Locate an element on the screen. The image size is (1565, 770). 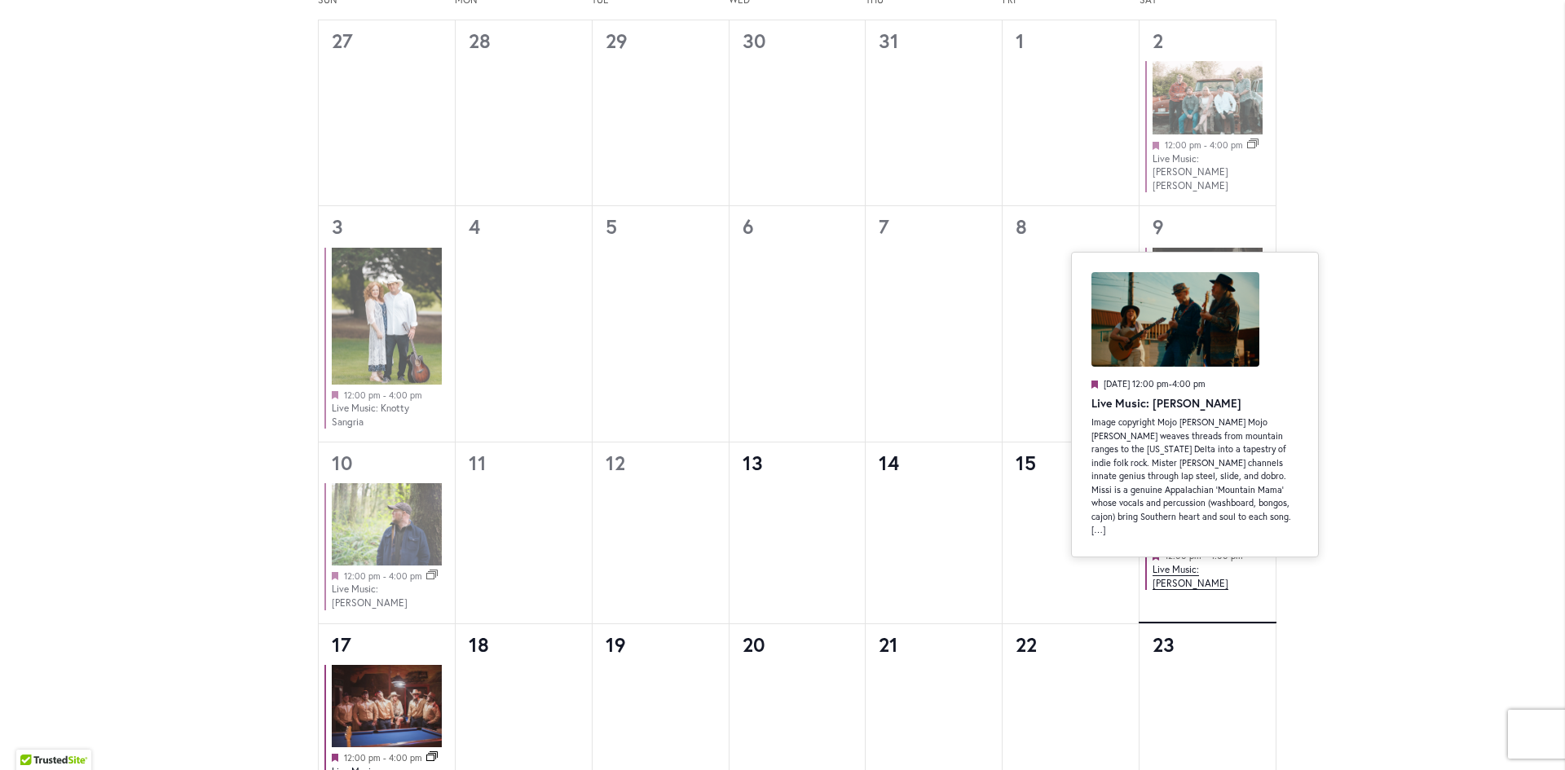
time: 27 is located at coordinates (342, 41).